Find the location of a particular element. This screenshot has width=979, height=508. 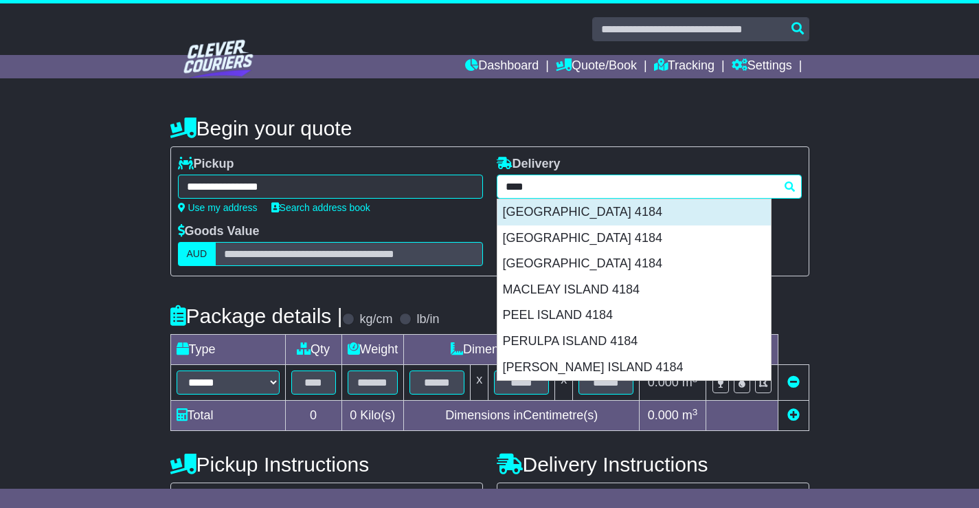

a: Search address book is located at coordinates (321, 208).